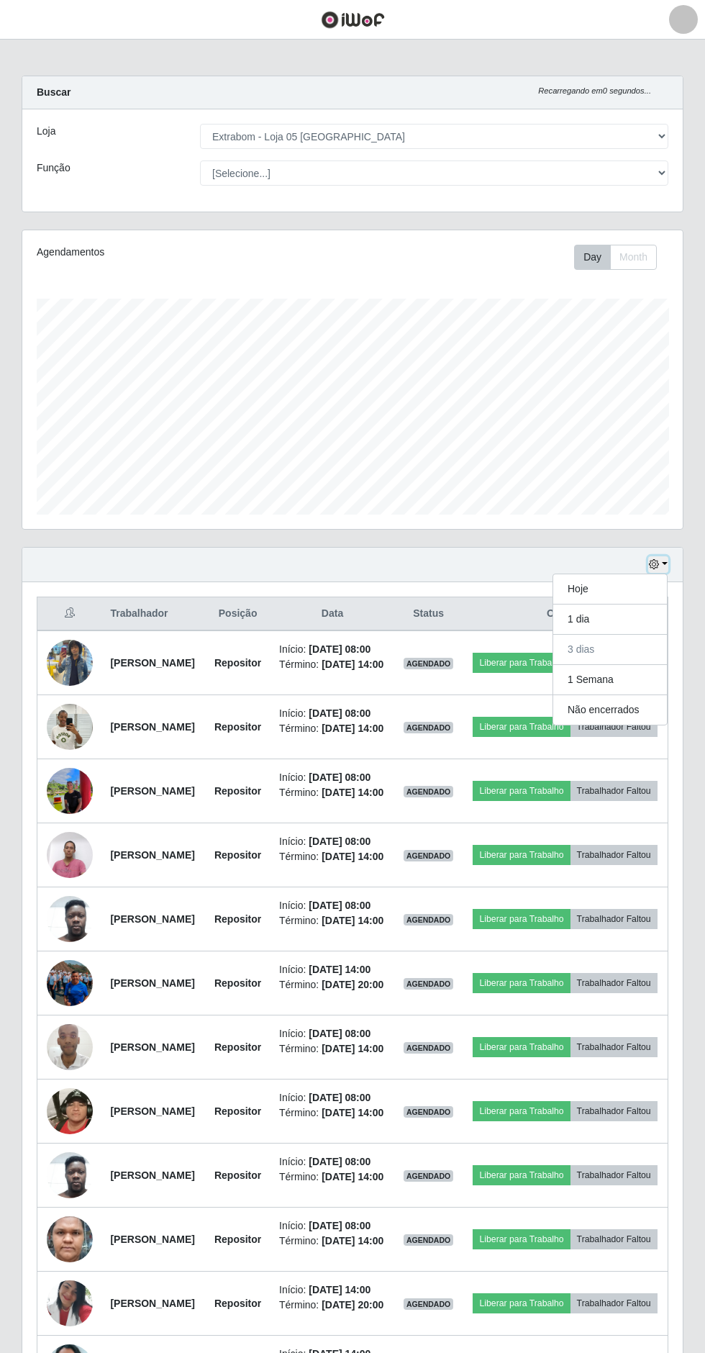  Describe the element at coordinates (162, 252) in the screenshot. I see `div: Agendamentos` at that location.